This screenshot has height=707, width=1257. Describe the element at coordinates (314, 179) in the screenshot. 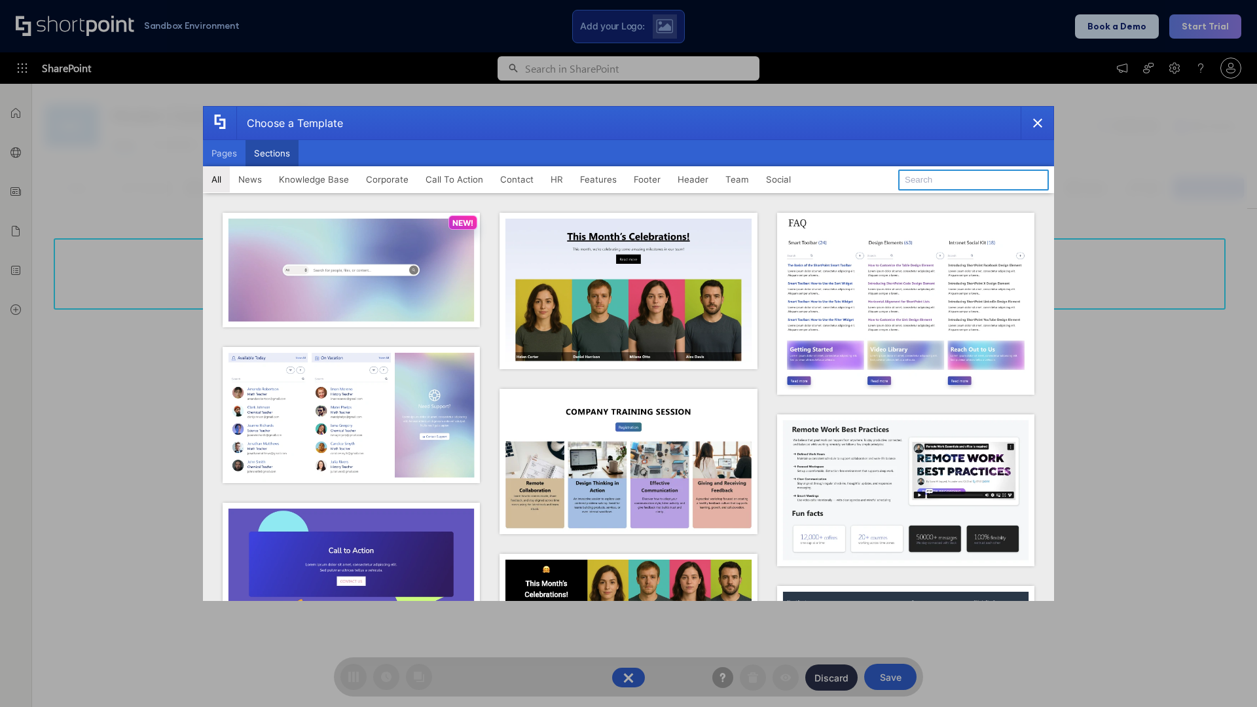

I see `button: Knowledge Base` at that location.